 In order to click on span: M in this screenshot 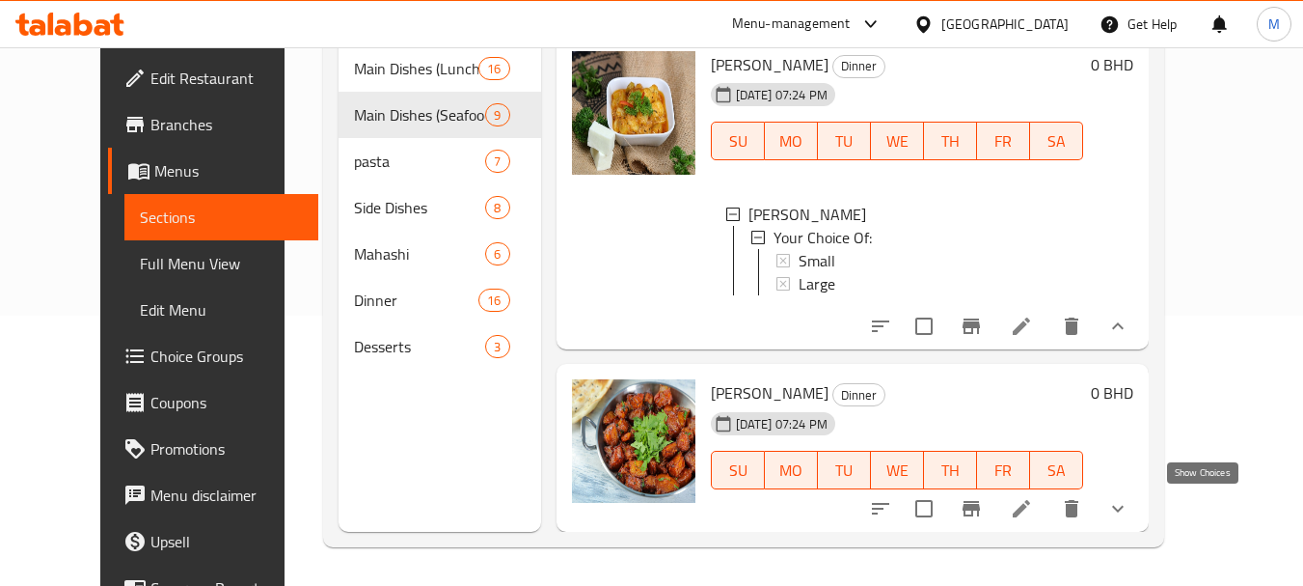, I will do `click(1274, 24)`.